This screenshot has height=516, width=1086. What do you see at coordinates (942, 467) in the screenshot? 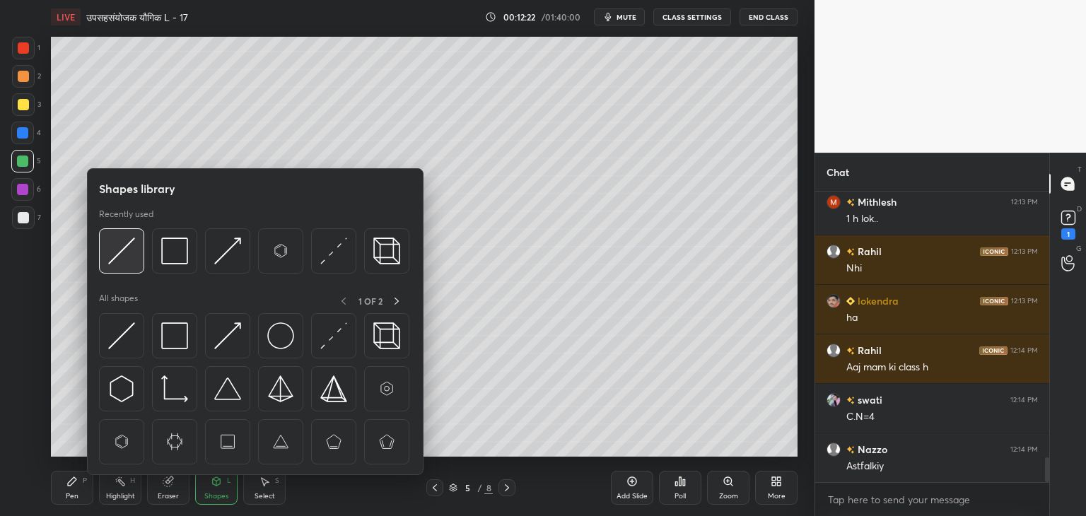
I see `div: Astfalkiy` at bounding box center [942, 467].